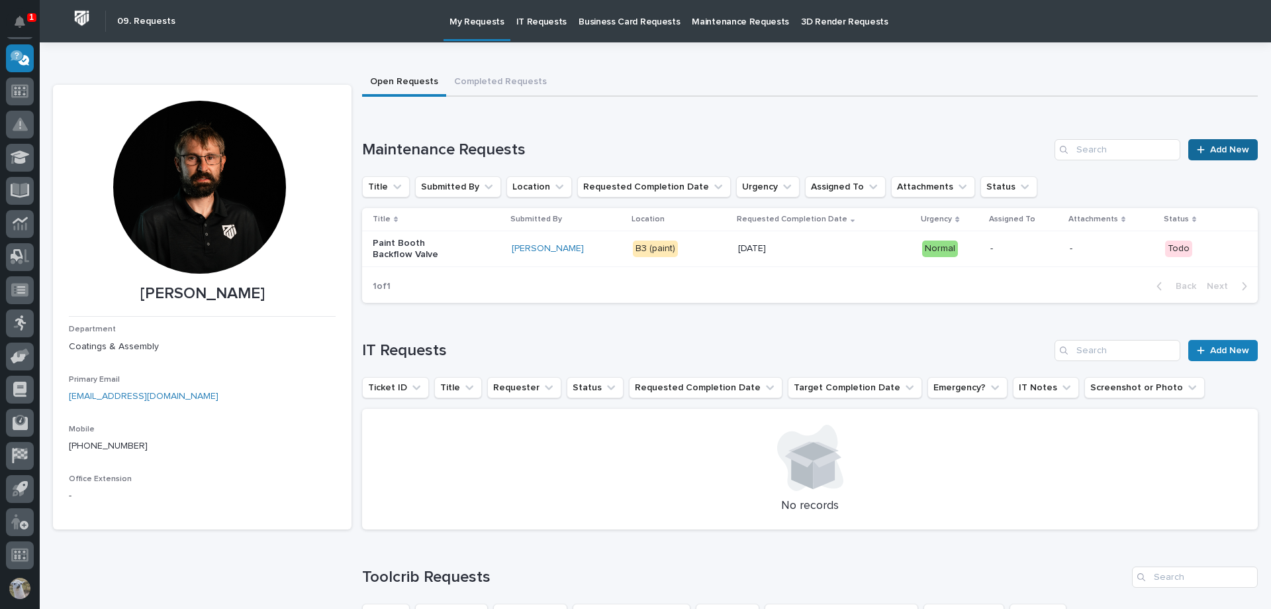 The height and width of the screenshot is (609, 1271). What do you see at coordinates (1179, 248) in the screenshot?
I see `div: Todo` at bounding box center [1179, 248].